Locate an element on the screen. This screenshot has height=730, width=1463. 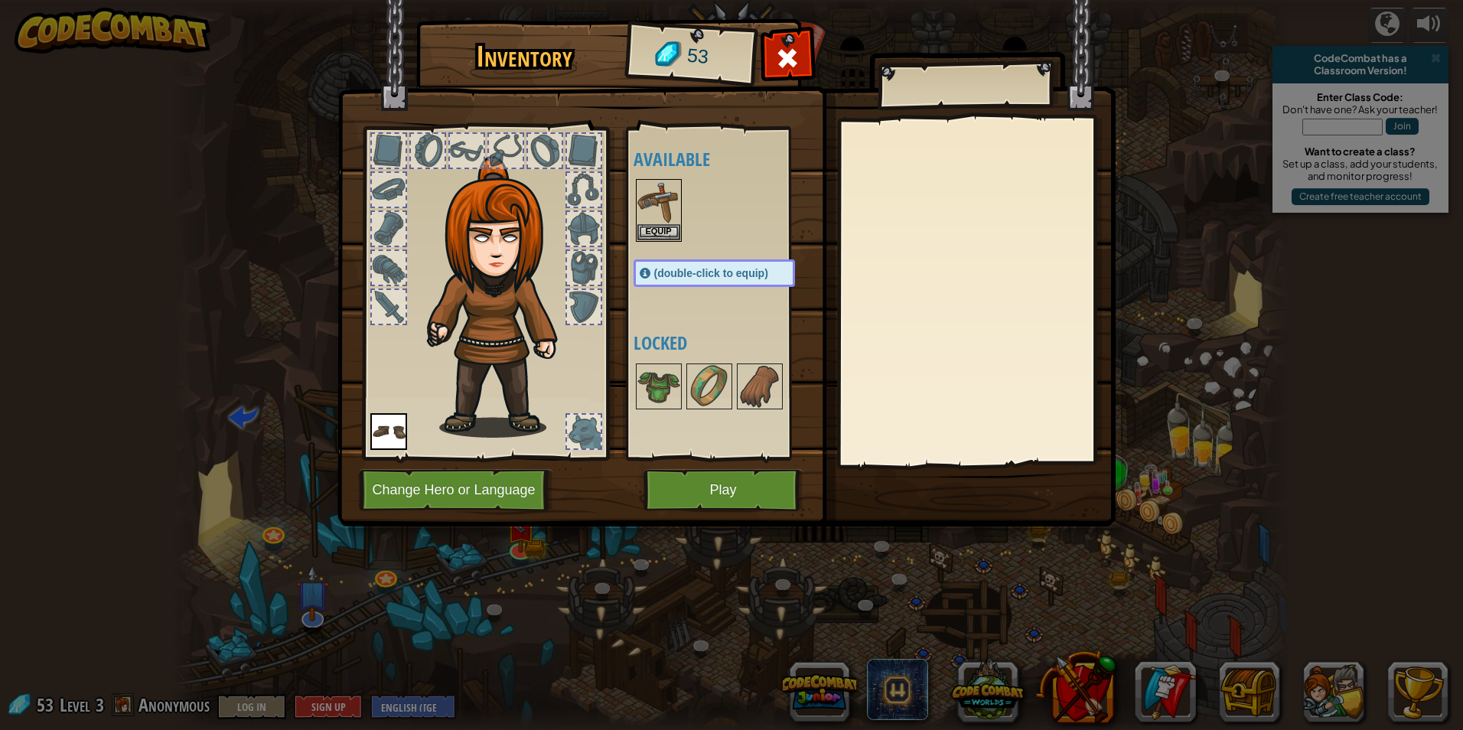
button: Equip is located at coordinates (659, 232).